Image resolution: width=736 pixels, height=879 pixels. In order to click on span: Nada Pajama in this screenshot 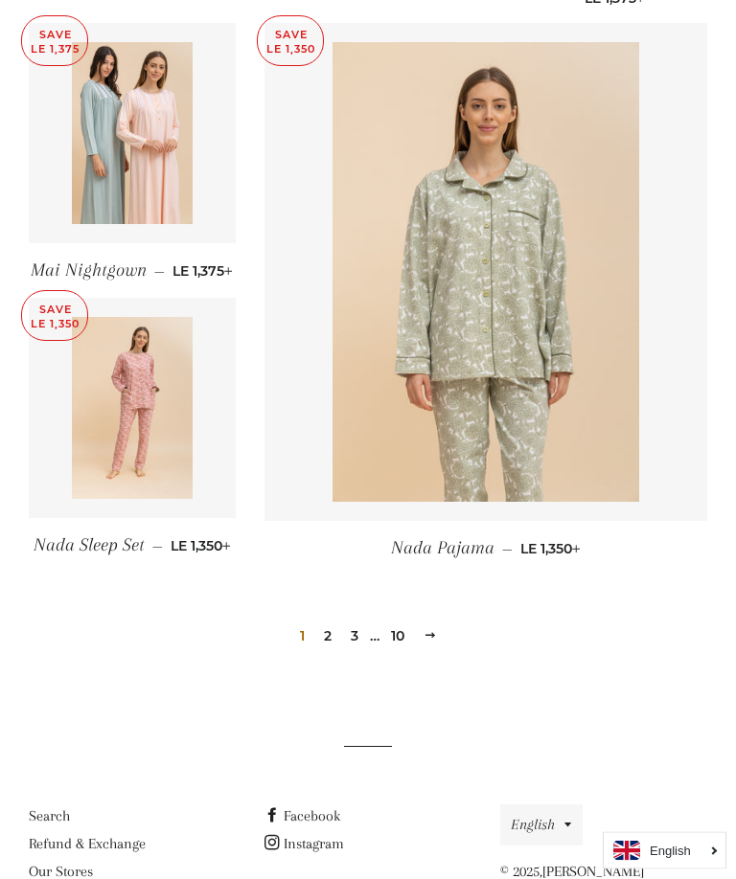, I will do `click(443, 549)`.